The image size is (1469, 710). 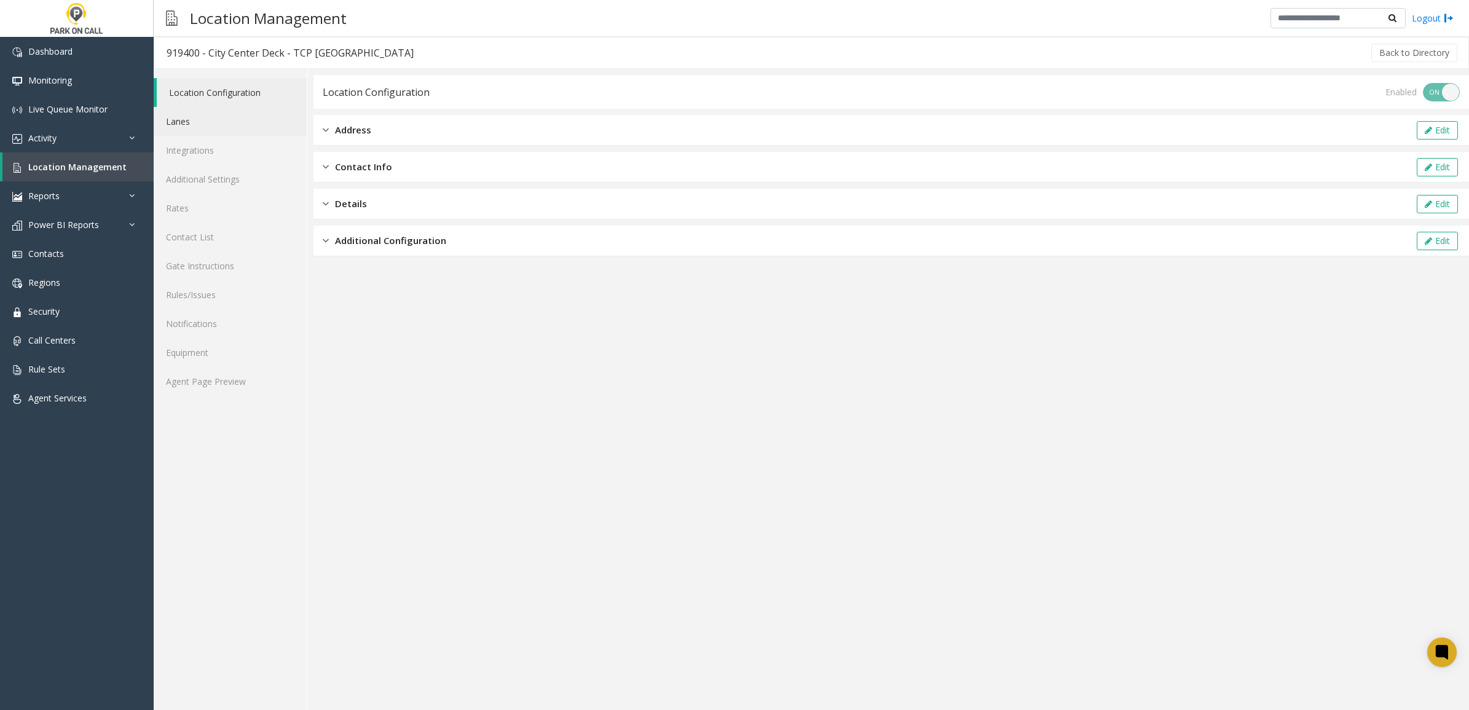 What do you see at coordinates (77, 167) in the screenshot?
I see `span: Location Management` at bounding box center [77, 167].